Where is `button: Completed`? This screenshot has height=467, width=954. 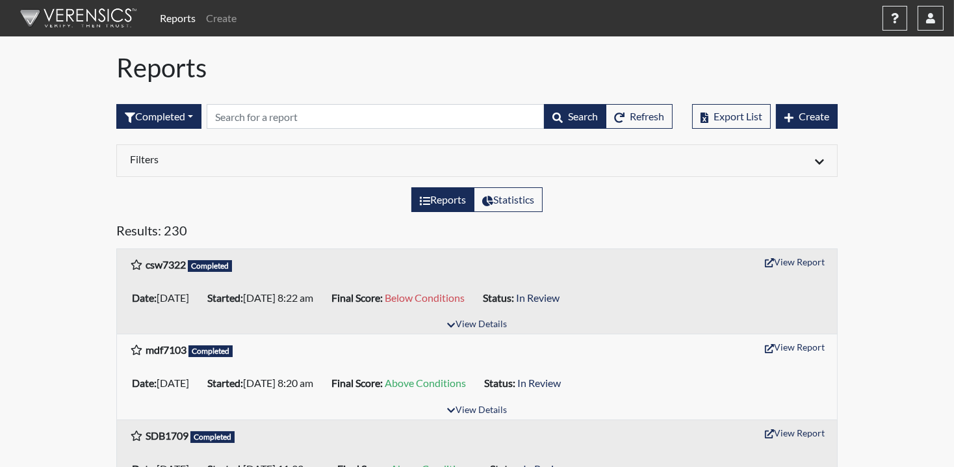
button: Completed is located at coordinates (159, 116).